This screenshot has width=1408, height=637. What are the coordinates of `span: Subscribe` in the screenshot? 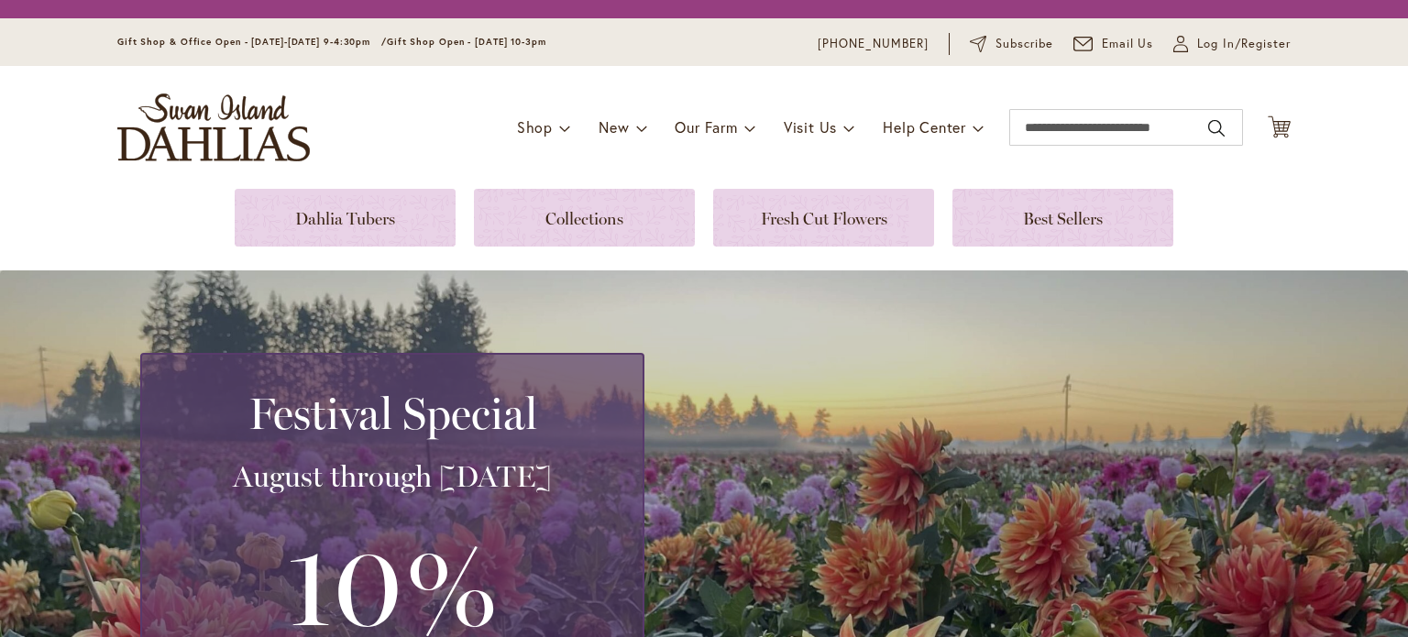 It's located at (1024, 44).